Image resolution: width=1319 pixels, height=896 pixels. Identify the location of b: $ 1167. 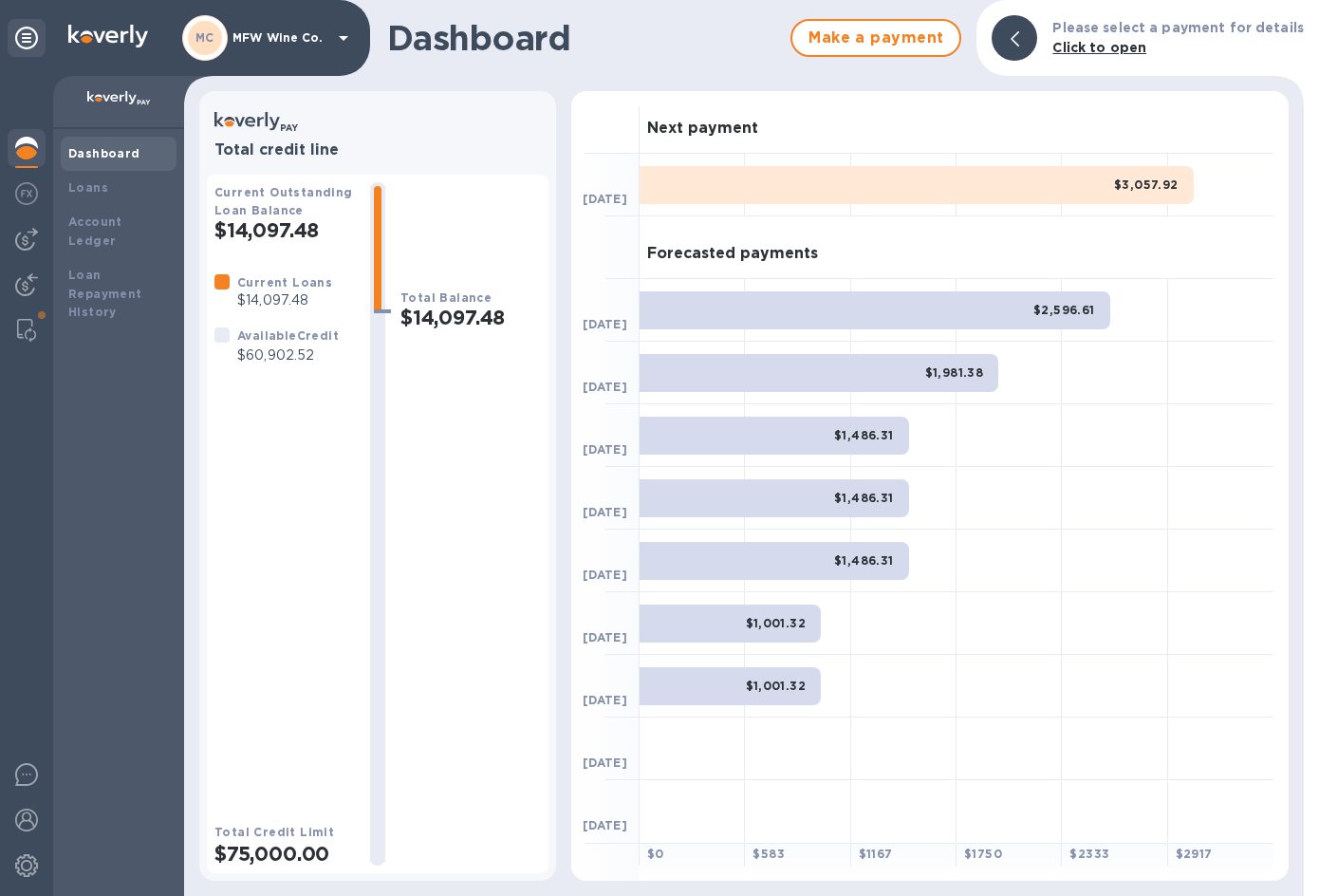
(876, 853).